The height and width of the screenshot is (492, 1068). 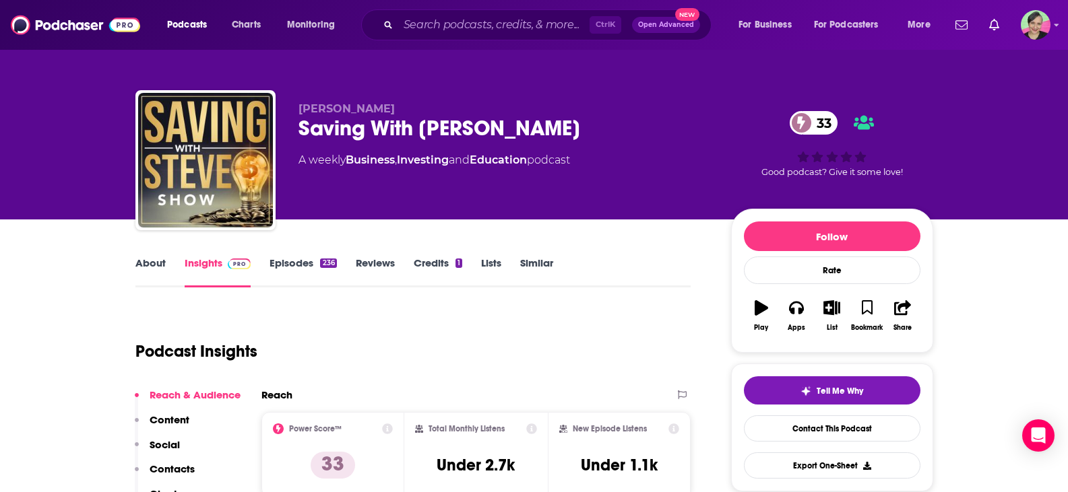 I want to click on span: More, so click(x=919, y=25).